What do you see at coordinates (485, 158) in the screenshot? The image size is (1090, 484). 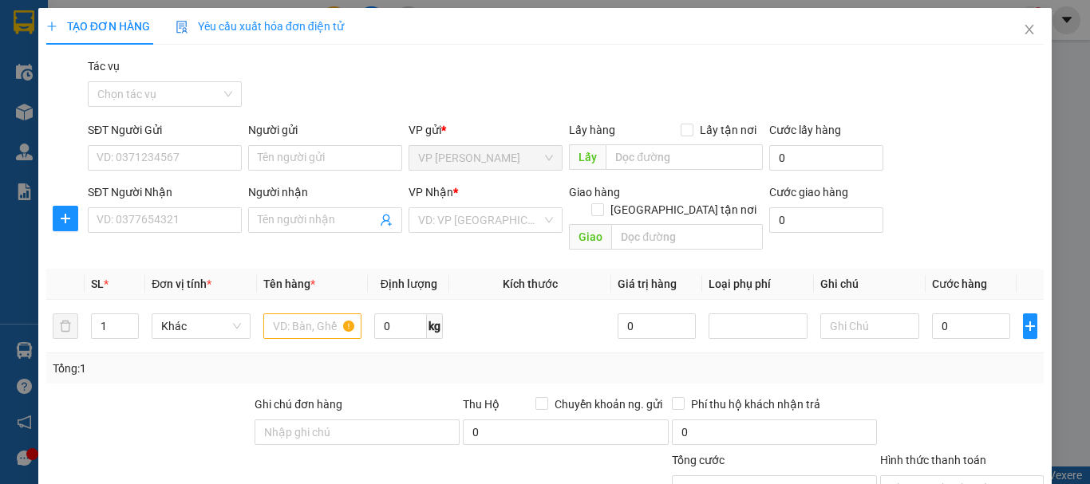 I see `span: VP Ngọc Hồi` at bounding box center [485, 158].